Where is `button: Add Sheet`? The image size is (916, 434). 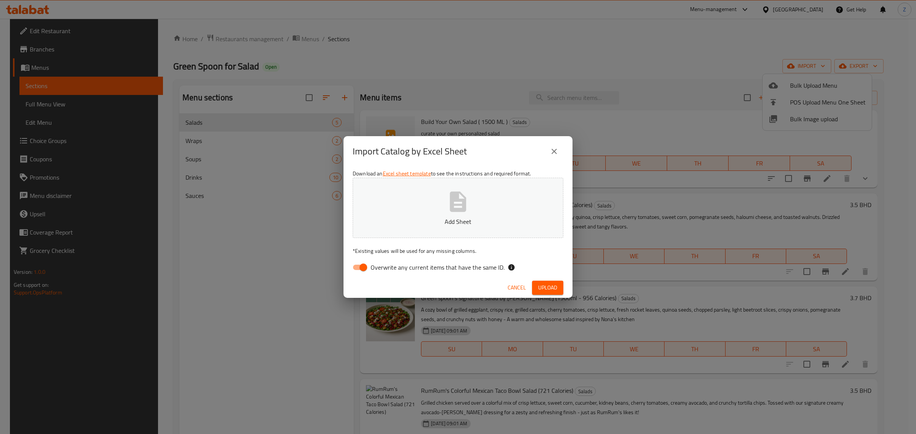 button: Add Sheet is located at coordinates (458, 208).